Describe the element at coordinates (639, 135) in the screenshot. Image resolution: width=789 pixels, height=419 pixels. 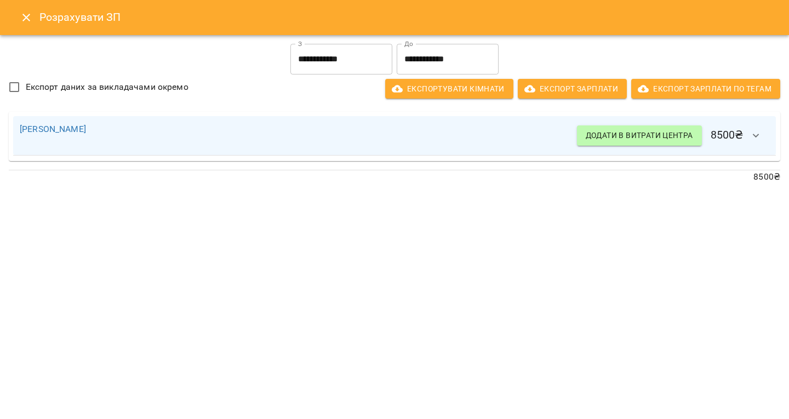
I see `button: Додати в витрати центра` at that location.